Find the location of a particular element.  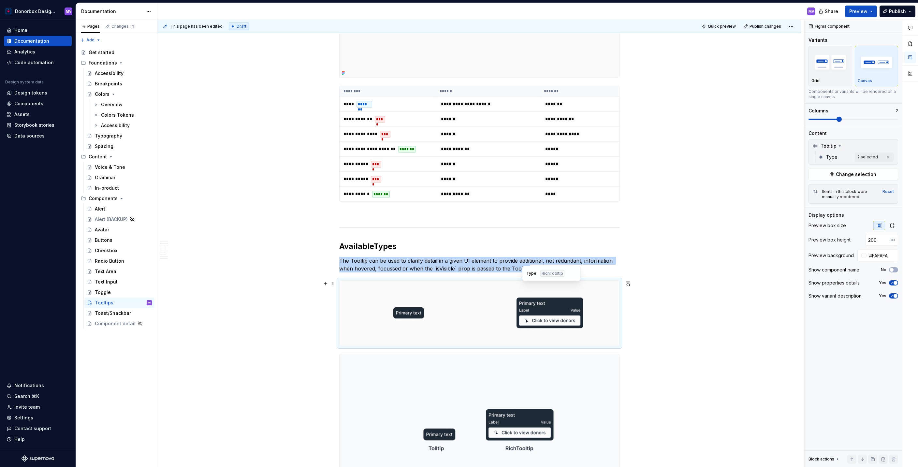

label: Yes is located at coordinates (883, 283).